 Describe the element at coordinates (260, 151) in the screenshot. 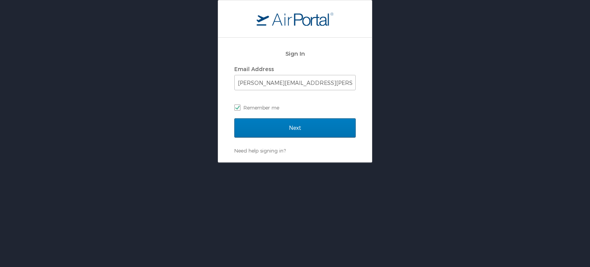

I see `a: Need help signing in?` at that location.